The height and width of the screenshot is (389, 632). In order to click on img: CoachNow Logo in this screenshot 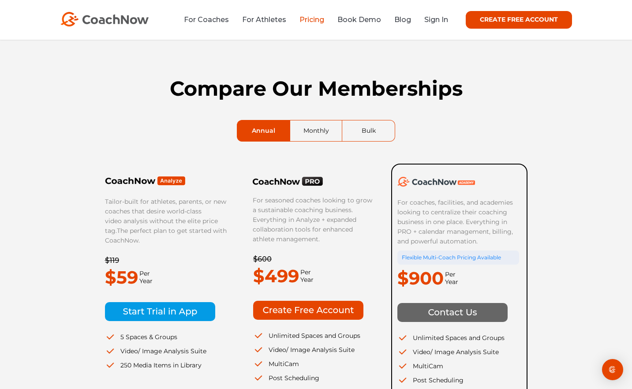, I will do `click(105, 19)`.